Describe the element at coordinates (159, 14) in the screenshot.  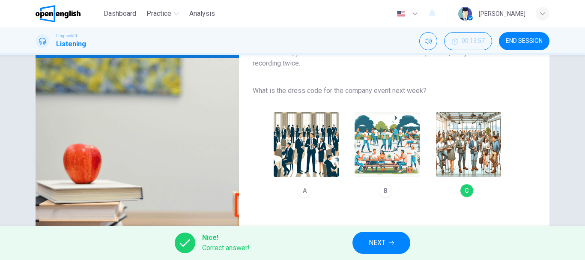
I see `span: Practice` at that location.